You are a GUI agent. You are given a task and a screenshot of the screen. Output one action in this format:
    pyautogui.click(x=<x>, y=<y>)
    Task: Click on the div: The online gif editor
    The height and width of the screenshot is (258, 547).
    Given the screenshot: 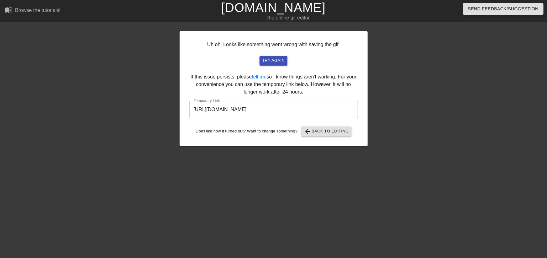 What is the action you would take?
    pyautogui.click(x=288, y=18)
    